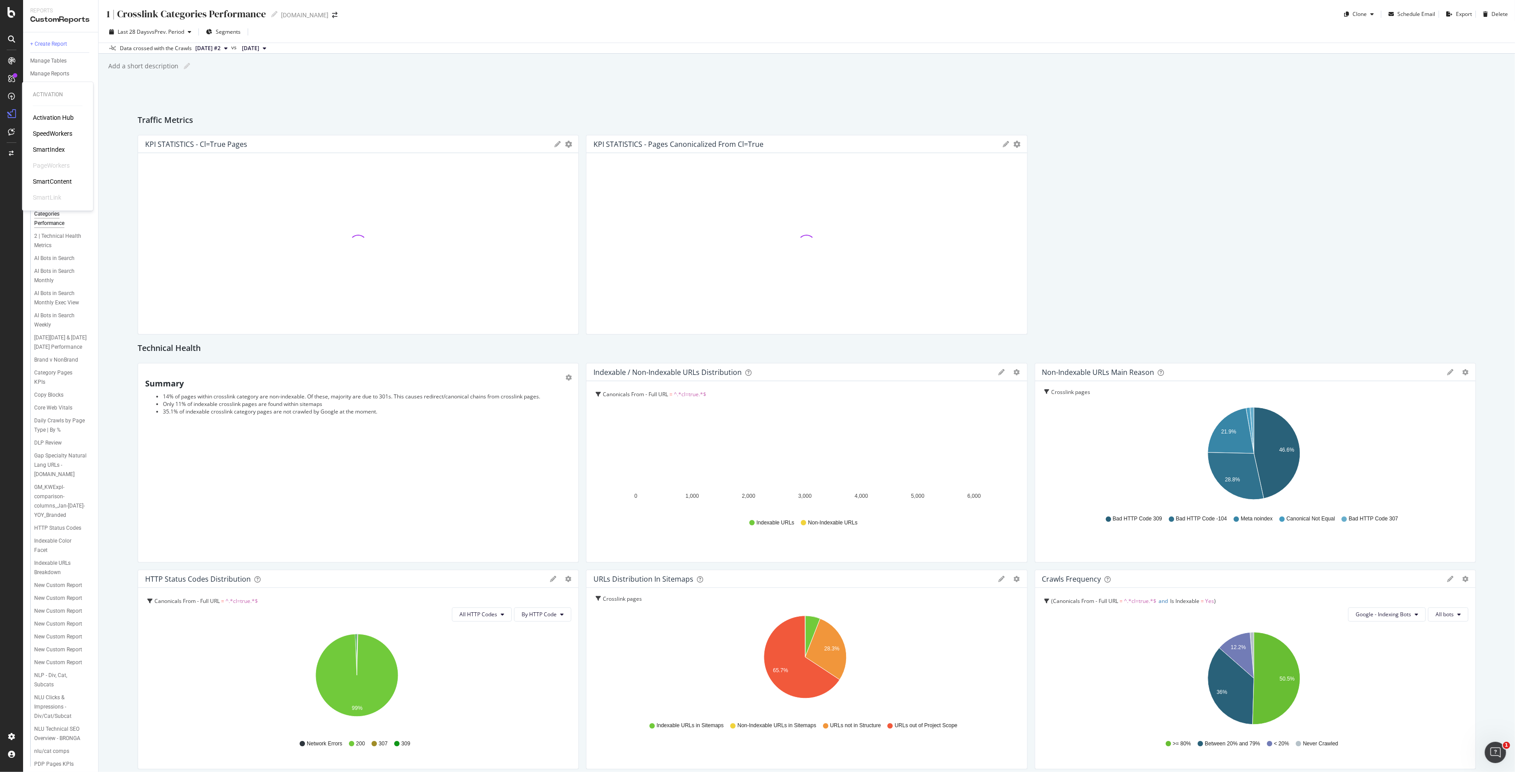 This screenshot has height=772, width=1515. I want to click on a: Category Pages KPIs, so click(63, 378).